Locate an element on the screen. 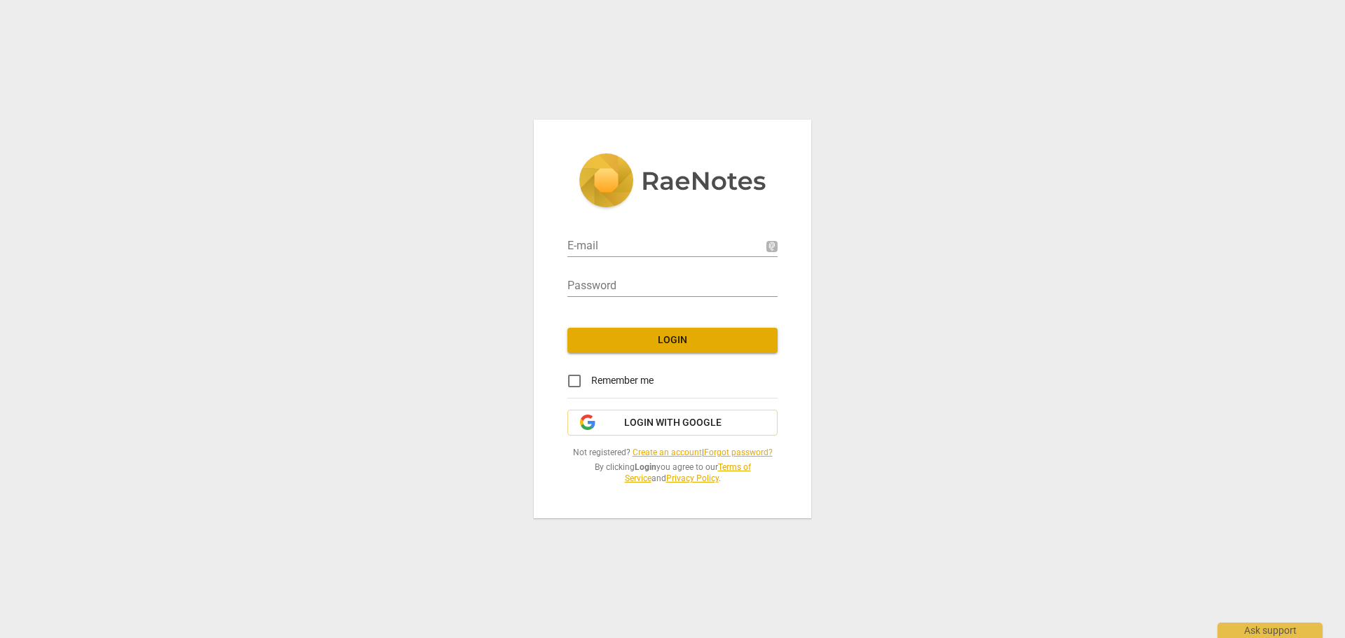 The width and height of the screenshot is (1345, 638). button: Login with Google is located at coordinates (672, 423).